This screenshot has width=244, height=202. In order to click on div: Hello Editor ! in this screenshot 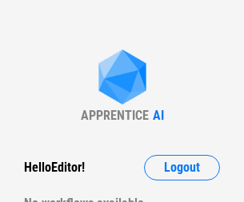, I will do `click(54, 168)`.